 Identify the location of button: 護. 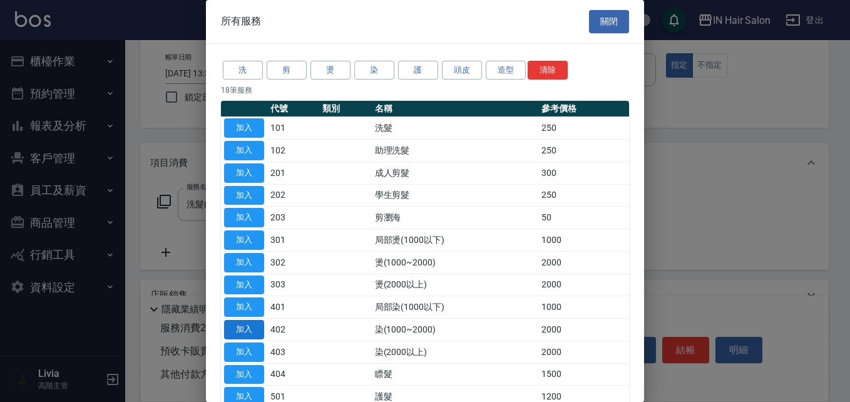
(418, 70).